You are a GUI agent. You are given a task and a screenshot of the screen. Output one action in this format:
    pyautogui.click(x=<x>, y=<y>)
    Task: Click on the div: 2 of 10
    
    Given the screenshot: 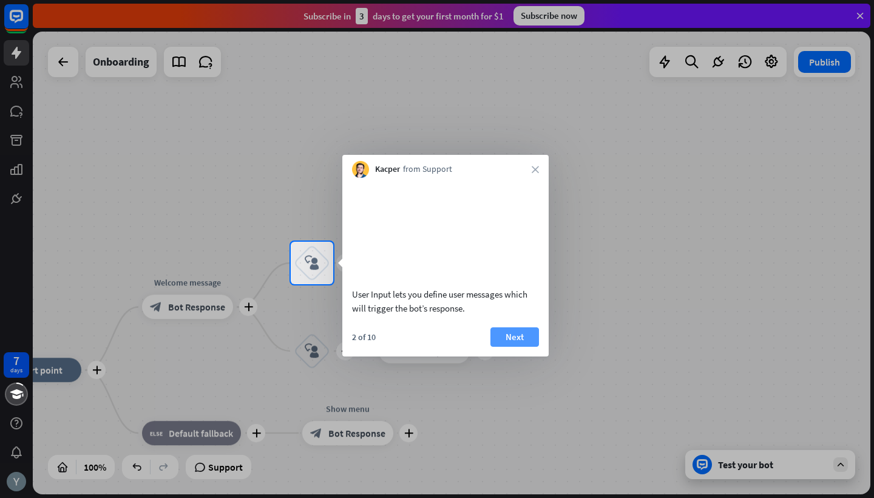 What is the action you would take?
    pyautogui.click(x=364, y=337)
    